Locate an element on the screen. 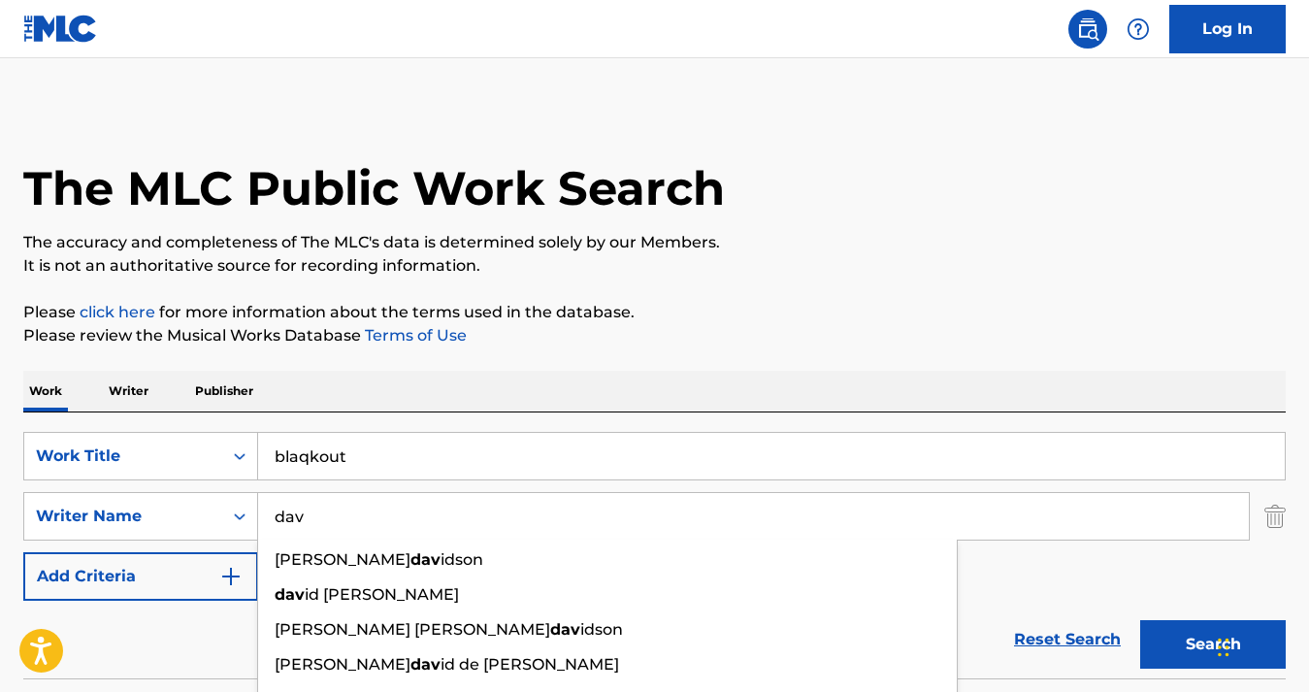 This screenshot has height=692, width=1309. img: help is located at coordinates (1138, 29).